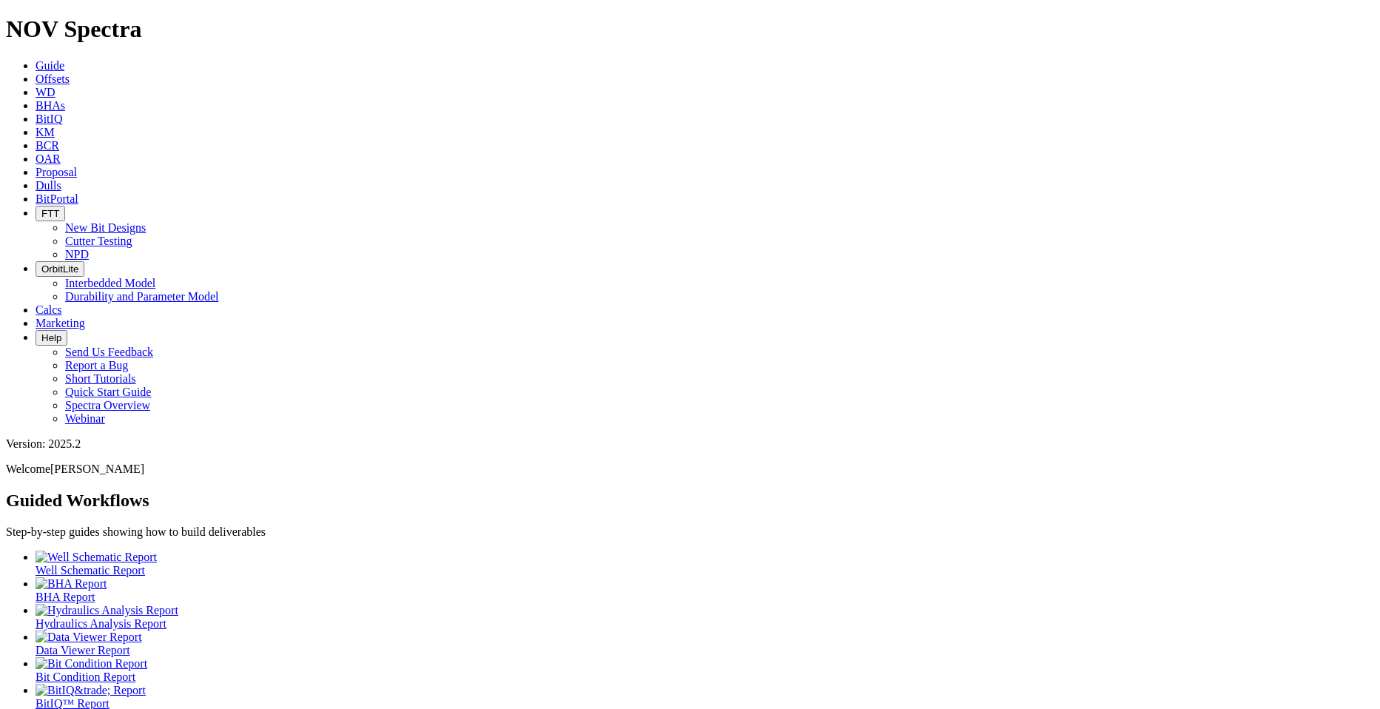  What do you see at coordinates (704, 616) in the screenshot?
I see `a: Hydraulics Analysis Report Hydraulics Analysis Report` at bounding box center [704, 616].